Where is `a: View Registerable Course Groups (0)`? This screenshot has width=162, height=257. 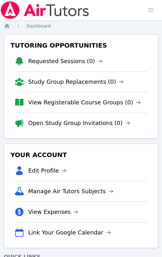 a: View Registerable Course Groups (0) is located at coordinates (84, 102).